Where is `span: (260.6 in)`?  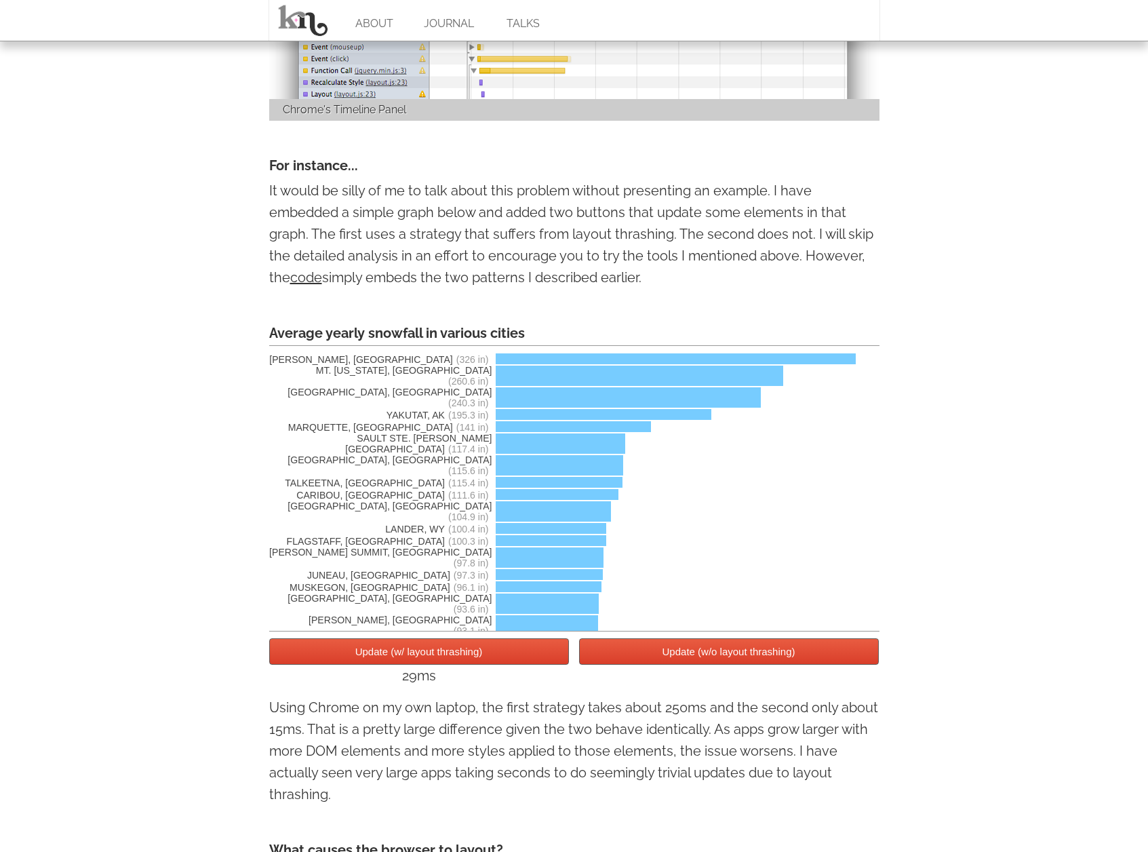
span: (260.6 in) is located at coordinates (469, 381).